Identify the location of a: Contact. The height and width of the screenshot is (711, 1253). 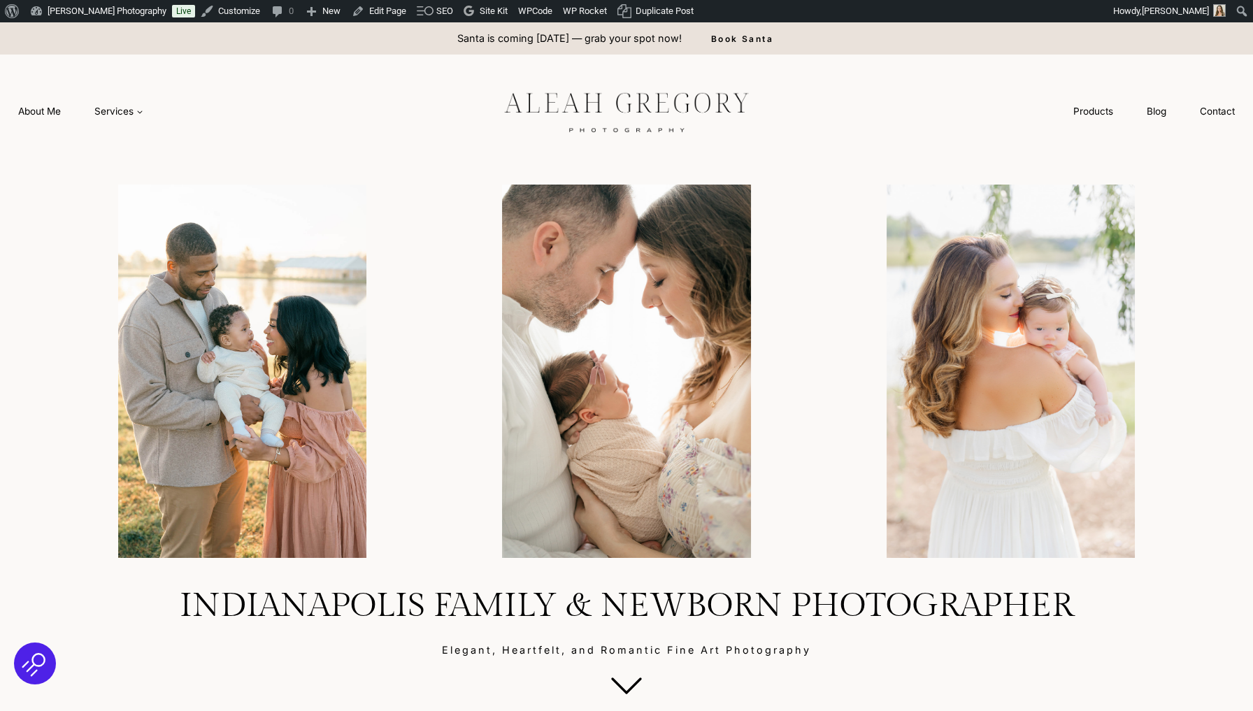
(1217, 111).